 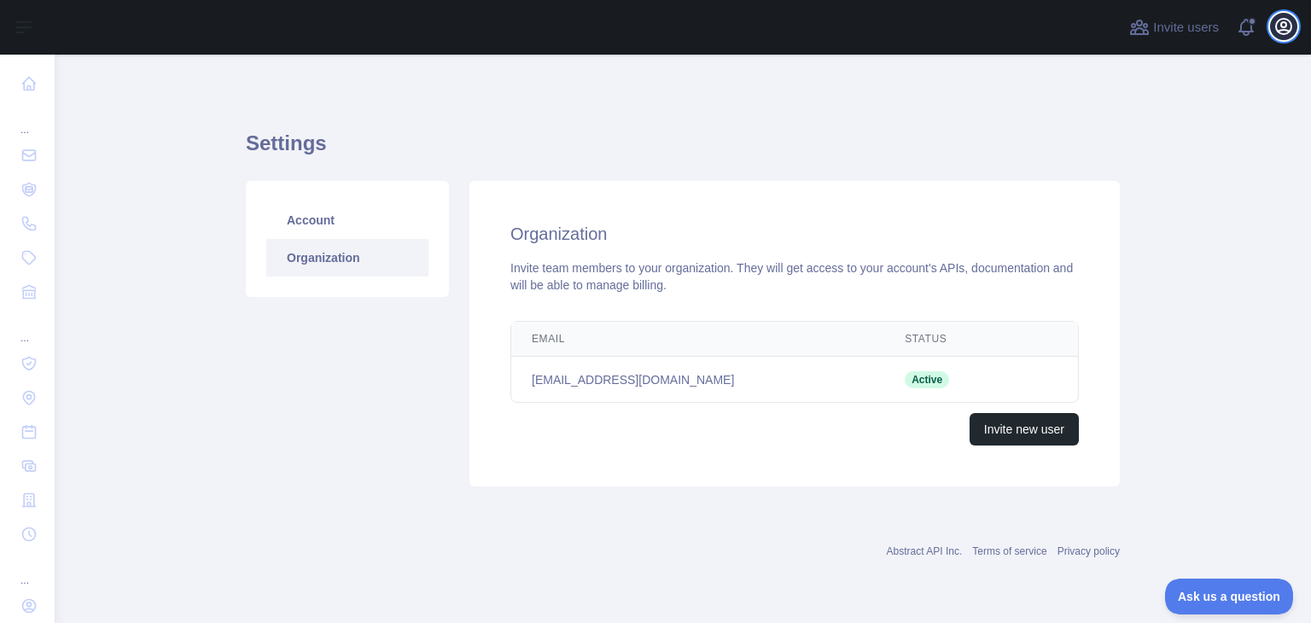 What do you see at coordinates (1174, 27) in the screenshot?
I see `button: Invite users` at bounding box center [1174, 27].